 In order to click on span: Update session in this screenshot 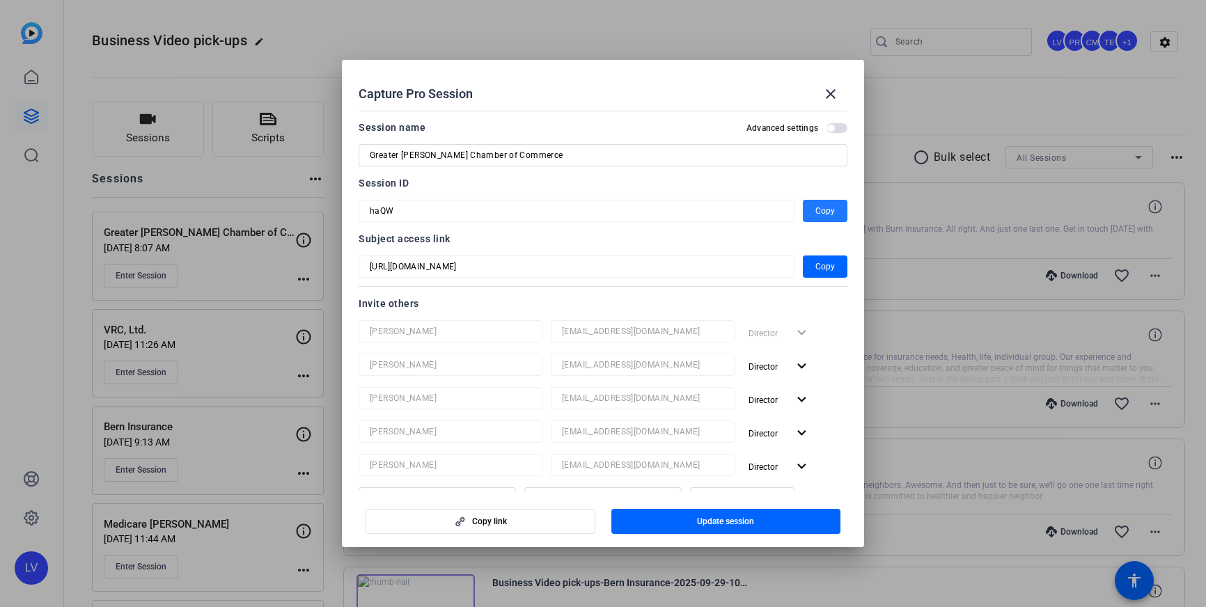, I will do `click(725, 521)`.